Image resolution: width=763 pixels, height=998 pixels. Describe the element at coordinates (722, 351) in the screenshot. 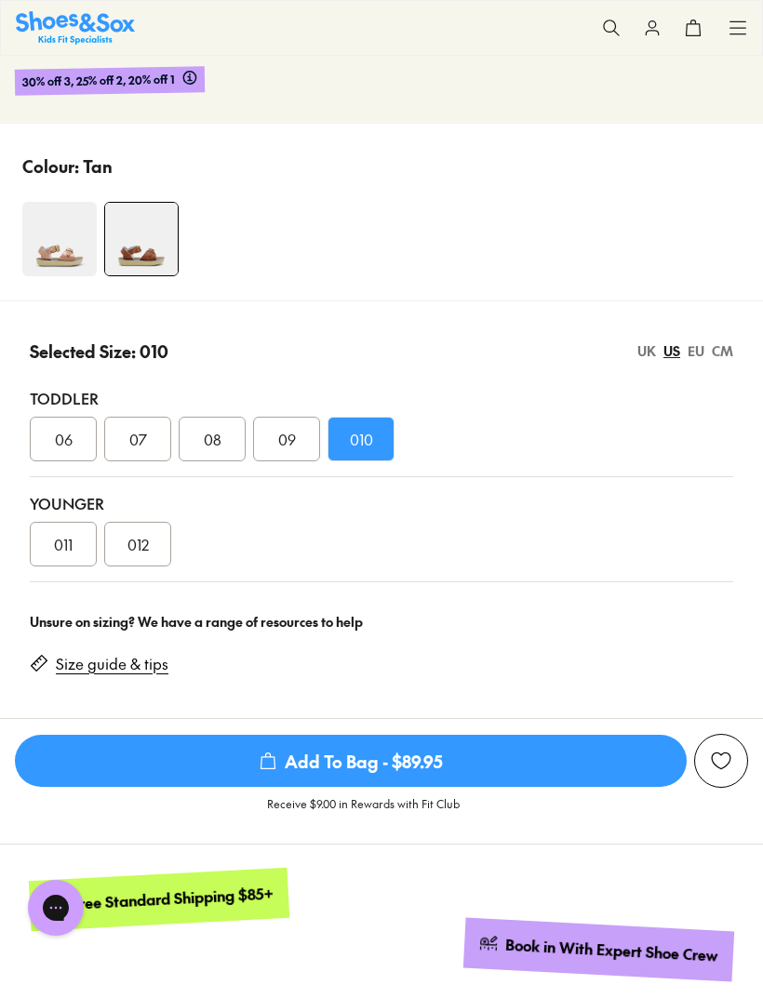

I see `div: CM` at that location.